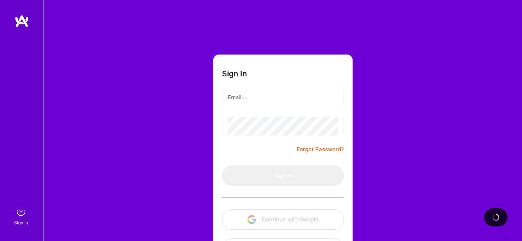  Describe the element at coordinates (283, 175) in the screenshot. I see `button: Sign In` at that location.